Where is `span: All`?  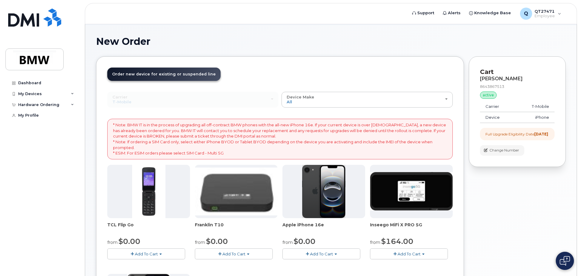
span: All is located at coordinates (290, 102).